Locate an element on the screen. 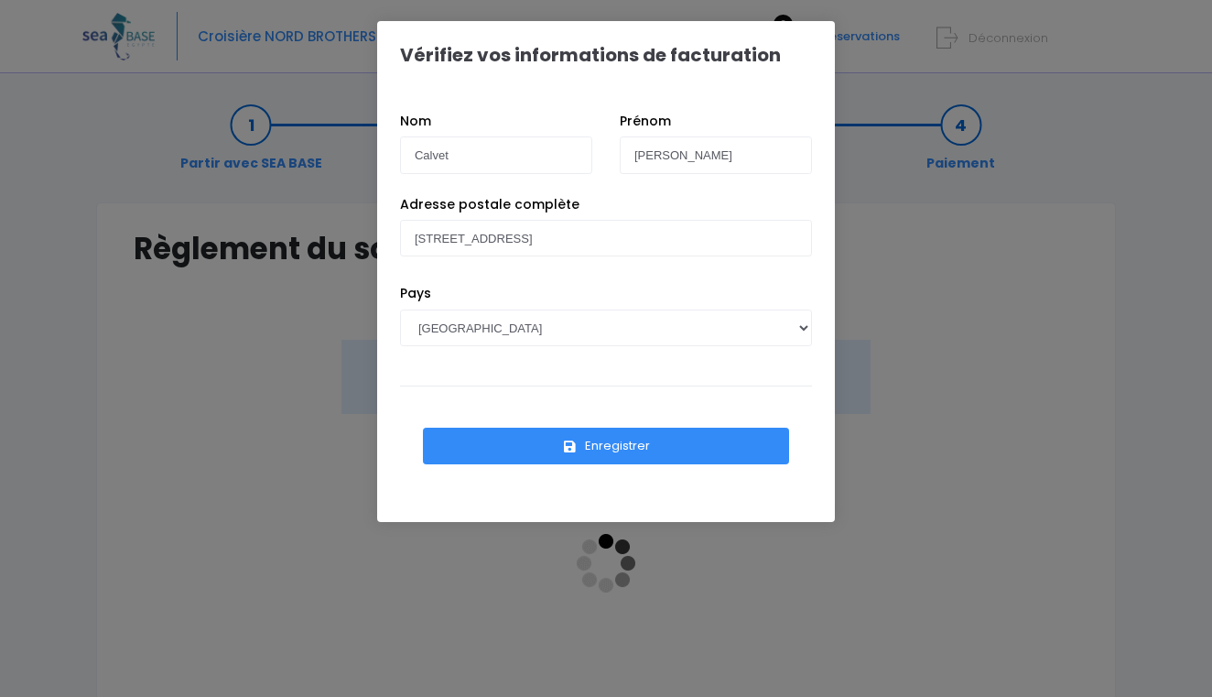  label: Adresse postale complète is located at coordinates (490, 204).